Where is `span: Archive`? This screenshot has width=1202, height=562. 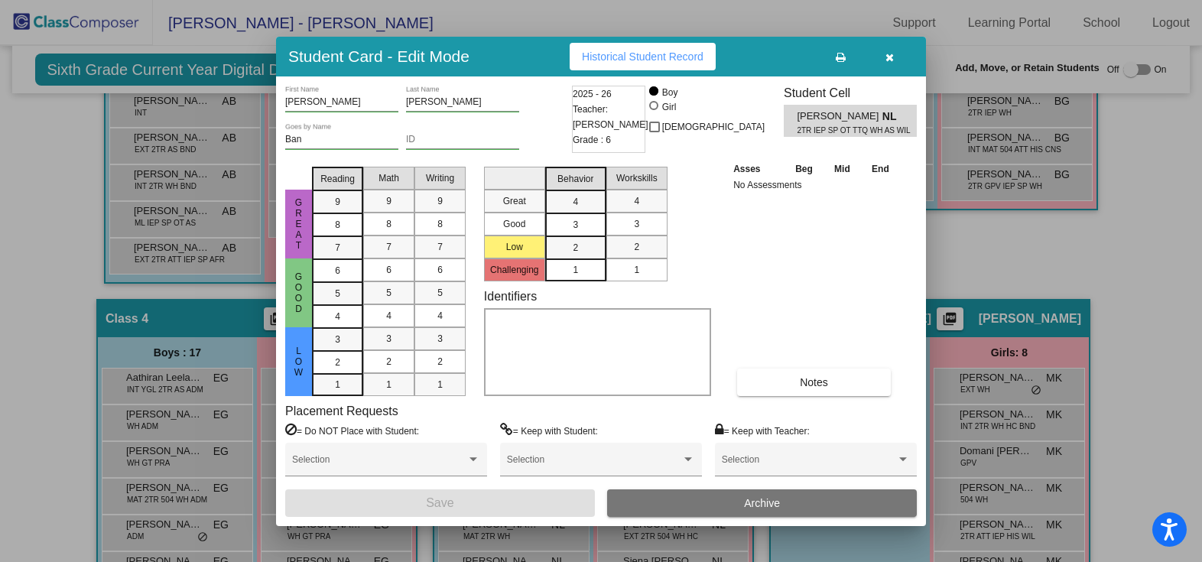
span: Archive is located at coordinates (762, 503).